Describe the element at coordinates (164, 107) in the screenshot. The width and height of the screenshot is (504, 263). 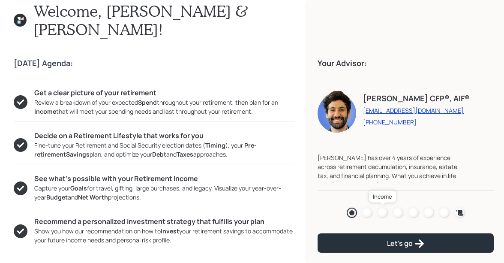
I see `div: Review a breakdown of your expected throughout your retirement, then plan for an that will meet y...` at that location.